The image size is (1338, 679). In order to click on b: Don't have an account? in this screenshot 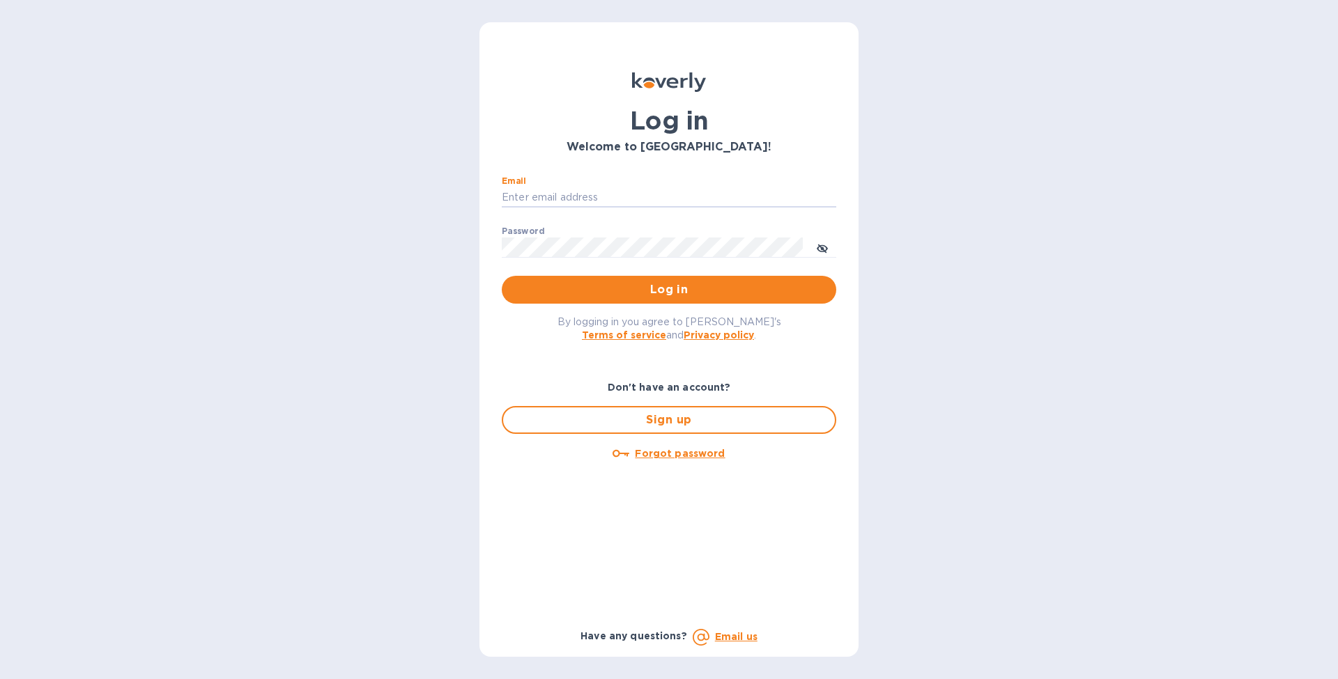, I will do `click(669, 387)`.